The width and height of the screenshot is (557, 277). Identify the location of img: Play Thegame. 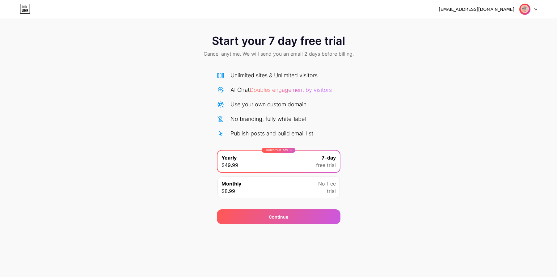
(525, 9).